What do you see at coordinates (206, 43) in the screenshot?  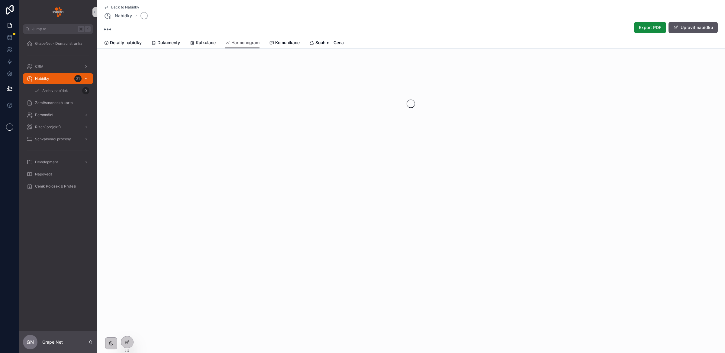 I see `span: Kalkulace` at bounding box center [206, 43].